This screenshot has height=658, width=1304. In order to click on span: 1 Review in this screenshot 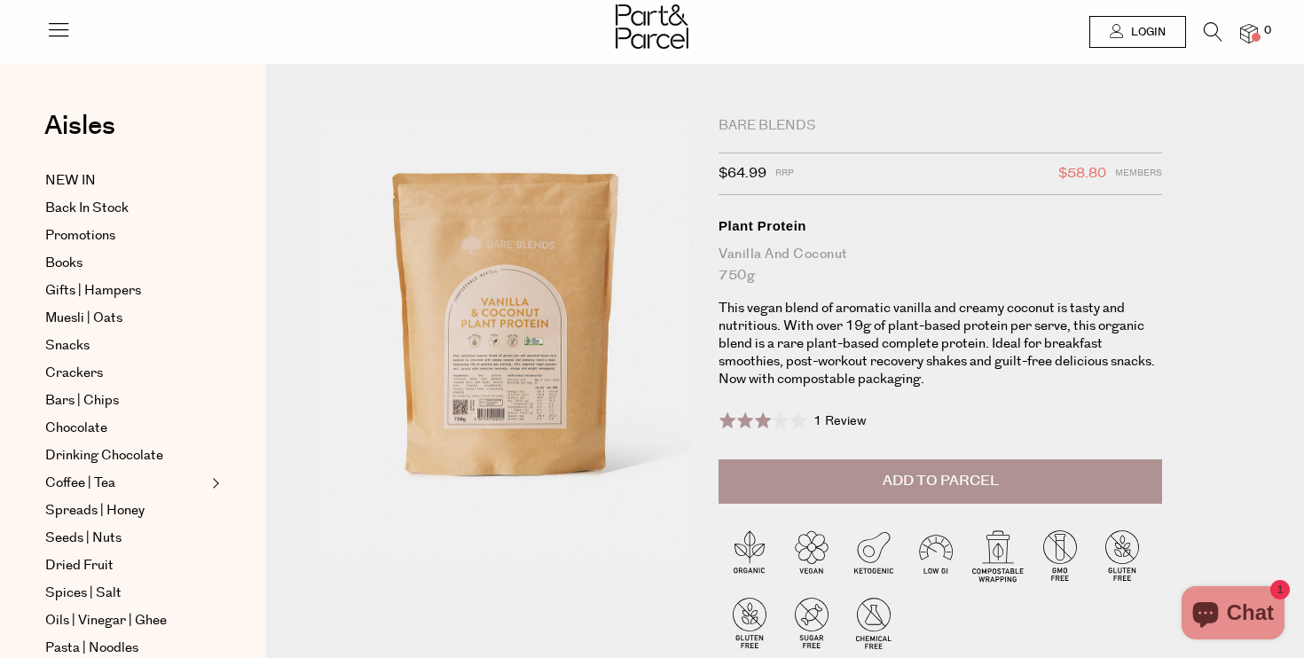, I will do `click(840, 421)`.